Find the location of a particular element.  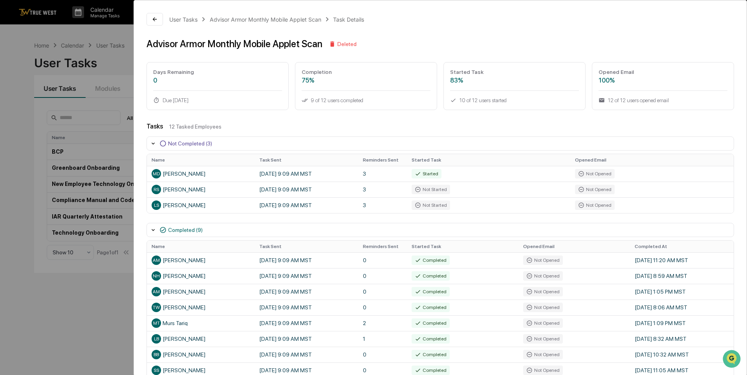

p: How can we help? is located at coordinates (75, 23).